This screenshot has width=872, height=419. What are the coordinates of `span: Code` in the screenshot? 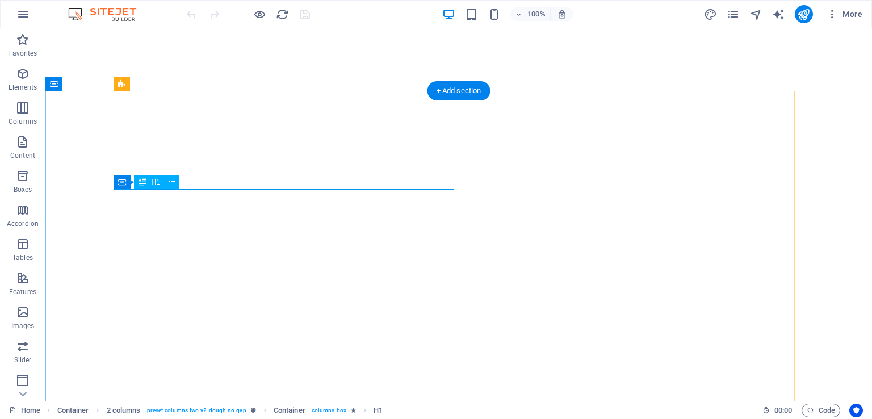 It's located at (821, 411).